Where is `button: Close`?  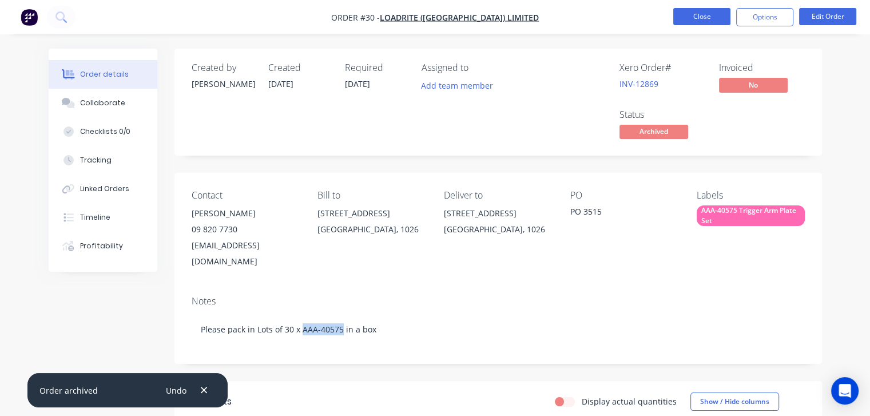
button: Close is located at coordinates (702, 17).